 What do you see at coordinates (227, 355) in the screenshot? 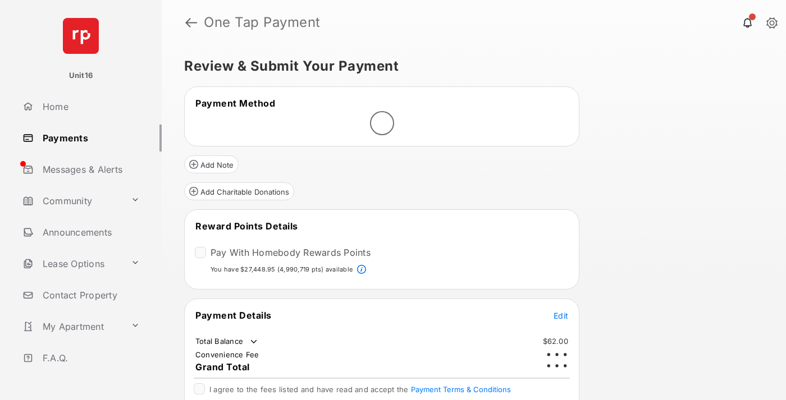
I see `td: Convenience Fee` at bounding box center [227, 355].